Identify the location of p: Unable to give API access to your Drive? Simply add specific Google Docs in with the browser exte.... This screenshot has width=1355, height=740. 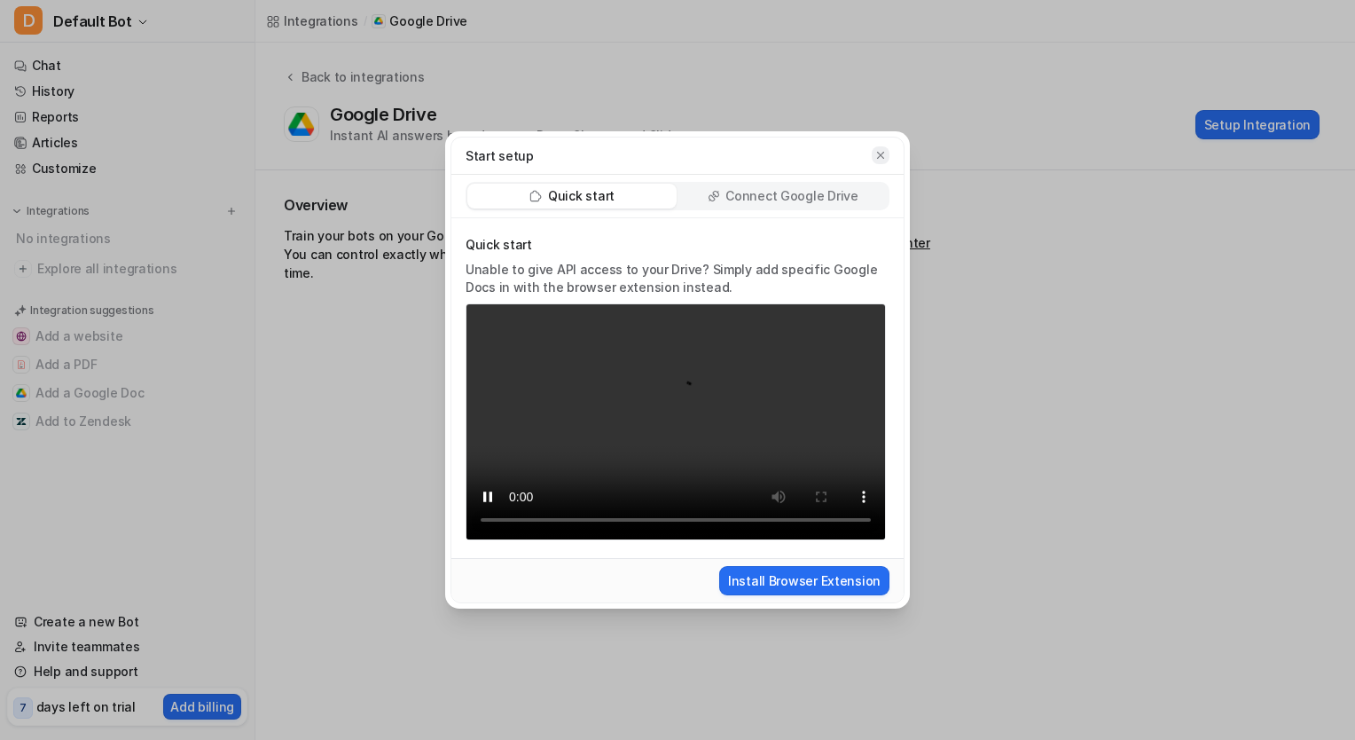
(676, 279).